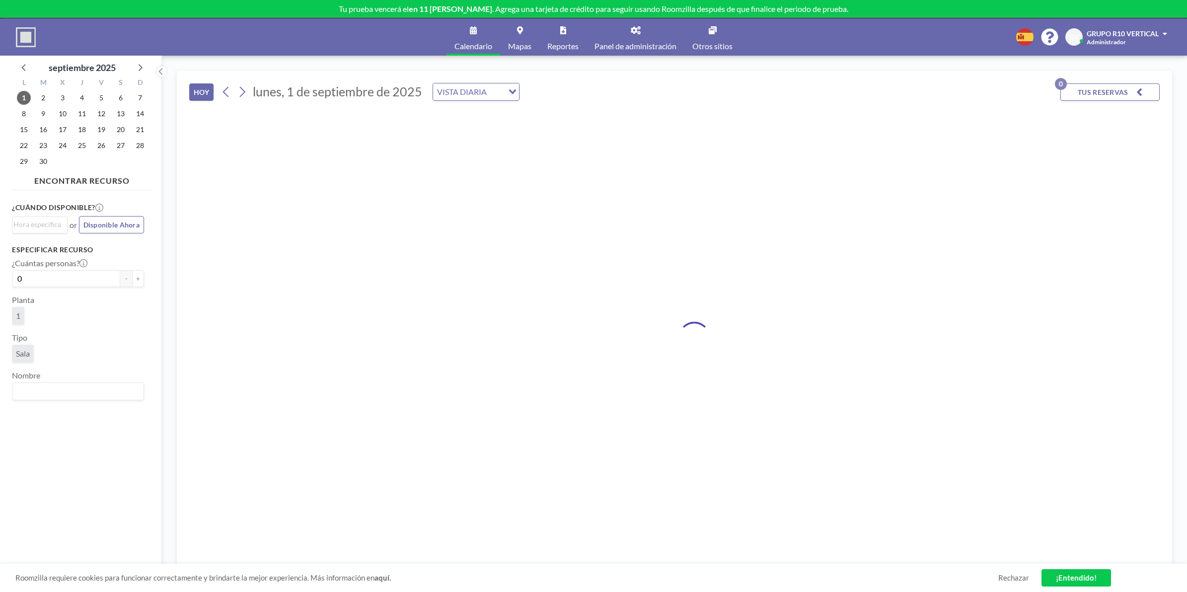  What do you see at coordinates (43, 98) in the screenshot?
I see `span: martes, 2 de septiembre de 2025` at bounding box center [43, 98].